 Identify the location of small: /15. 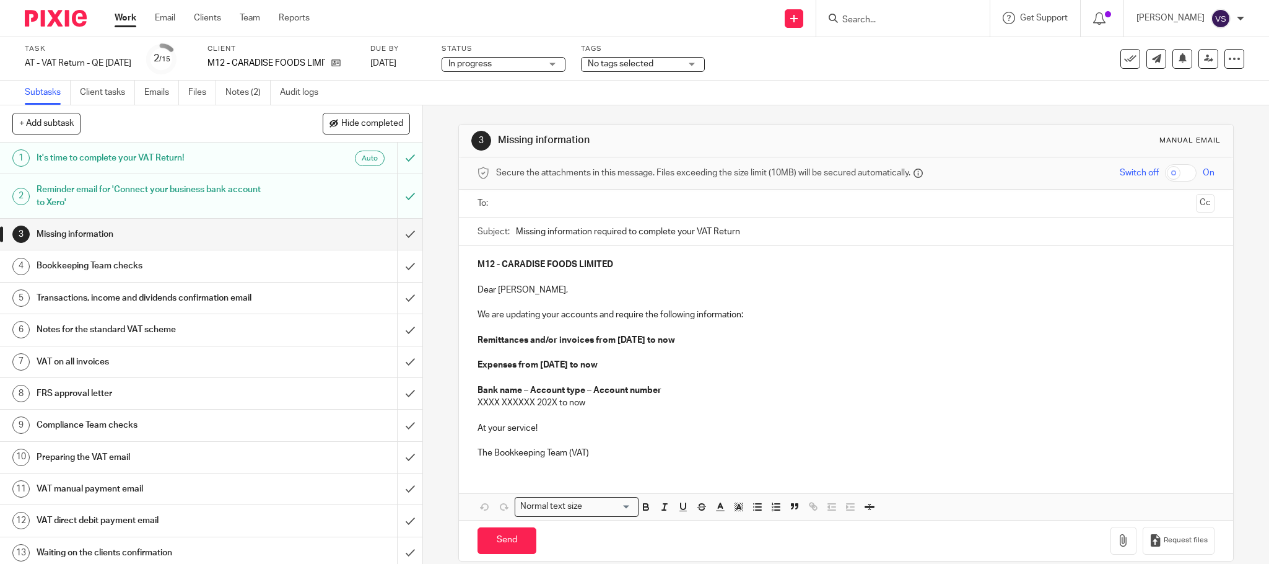
(165, 59).